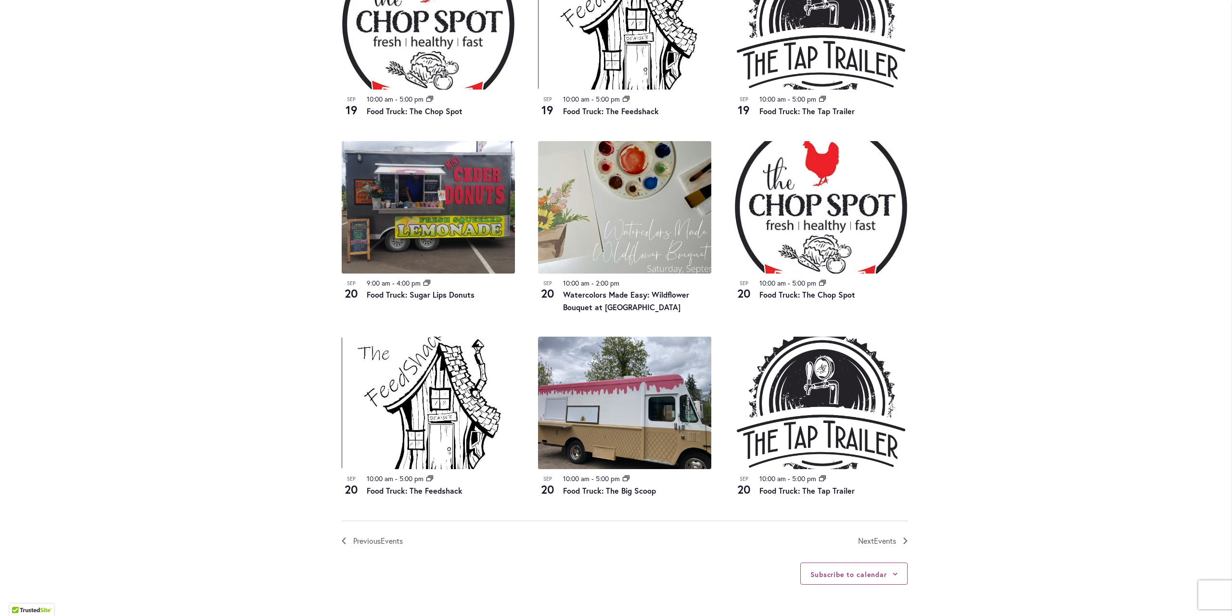 The width and height of the screenshot is (1232, 616). I want to click on img: Food Truck: The Tap Trailer, so click(821, 402).